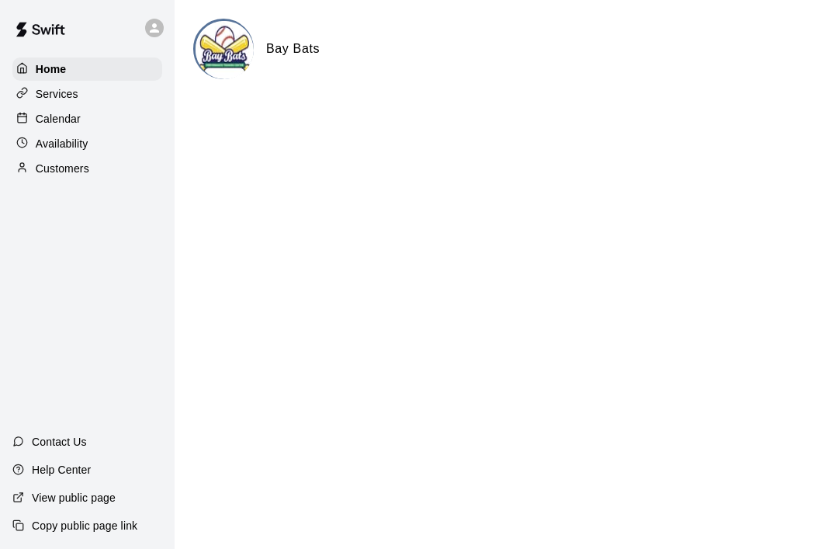 The width and height of the screenshot is (838, 549). Describe the element at coordinates (58, 119) in the screenshot. I see `p: Calendar` at that location.